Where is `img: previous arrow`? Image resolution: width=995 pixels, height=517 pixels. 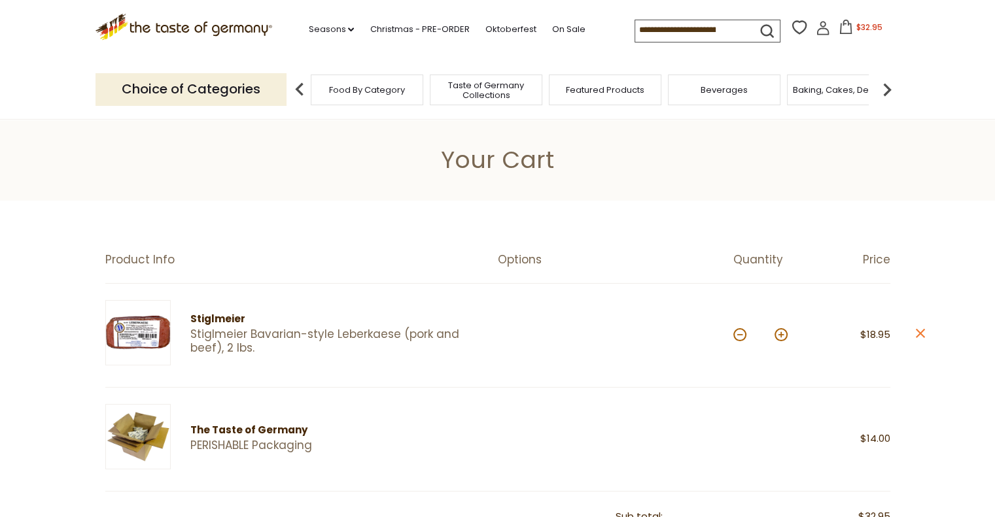
img: previous arrow is located at coordinates (300, 90).